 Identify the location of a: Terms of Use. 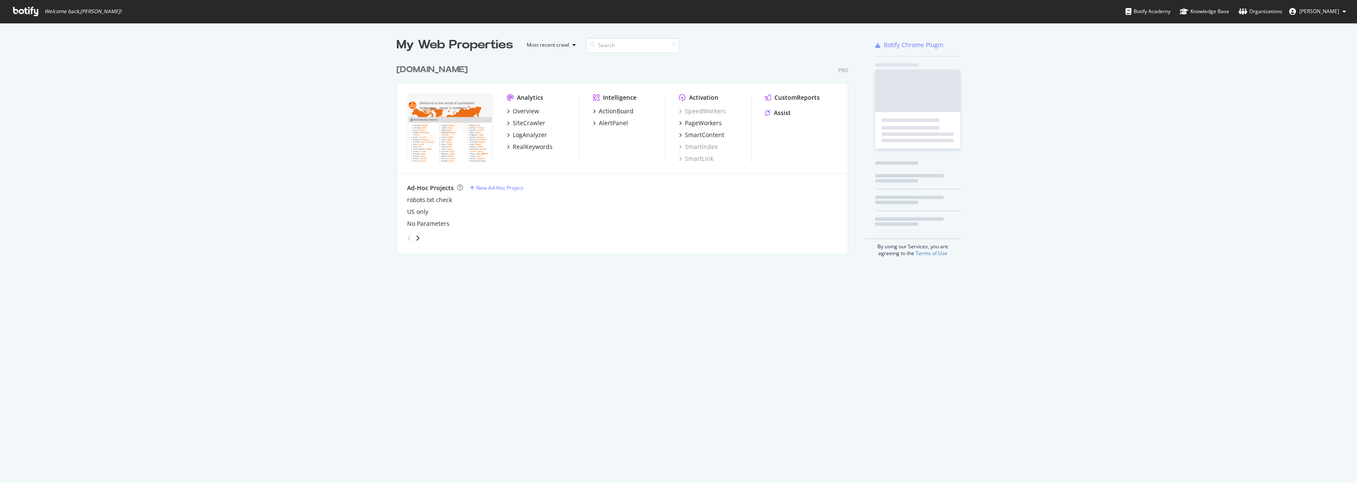
(931, 253).